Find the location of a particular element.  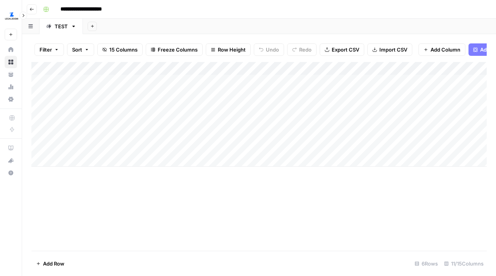

button: Import CSV is located at coordinates (390, 50).